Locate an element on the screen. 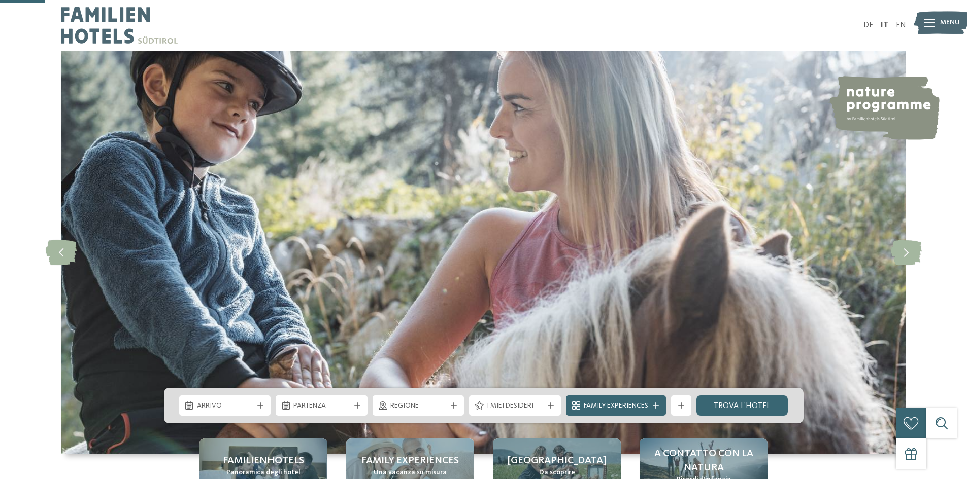  span: A contatto con la natura is located at coordinates (703, 461).